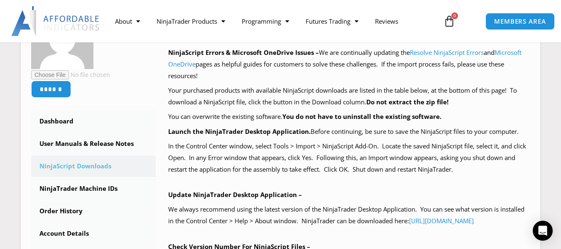 The height and width of the screenshot is (249, 561). I want to click on p: Your purchased products with available NinjaScript downloads are listed in the table below, at th..., so click(349, 96).